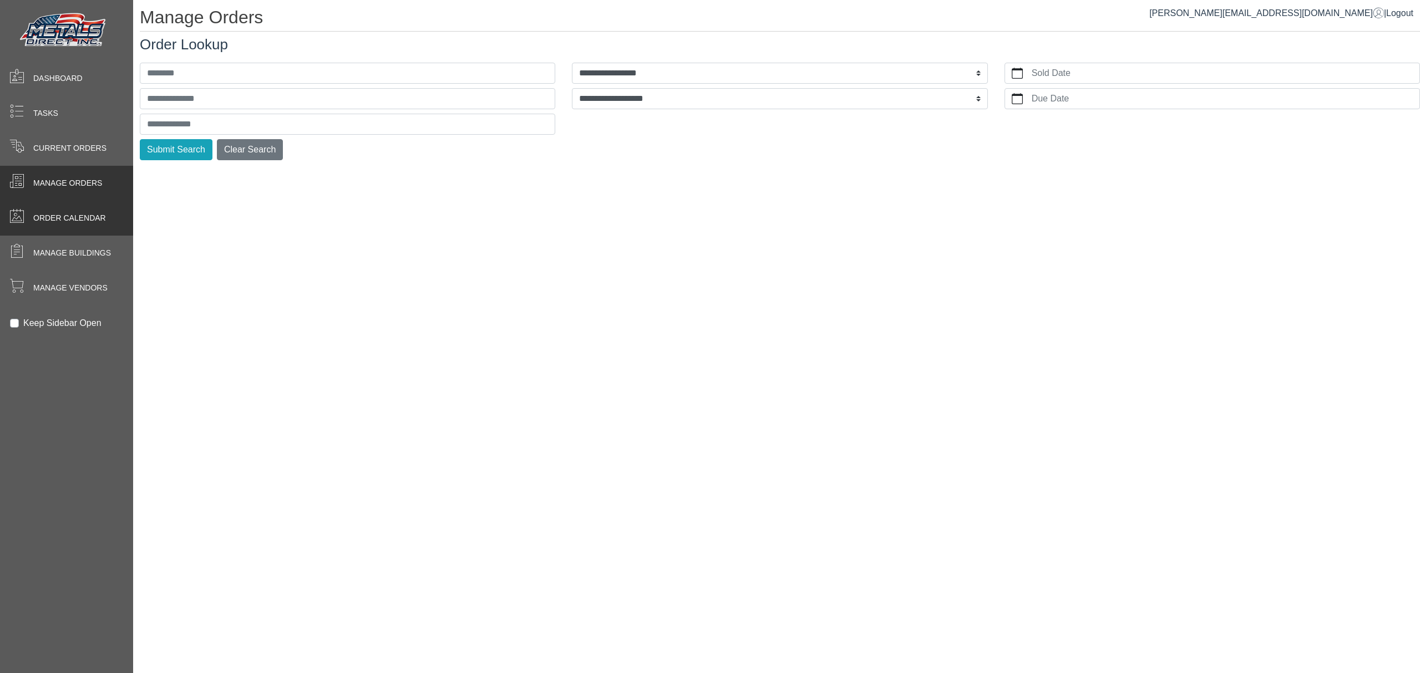 This screenshot has height=673, width=1420. Describe the element at coordinates (1224, 99) in the screenshot. I see `label: Due Date` at that location.